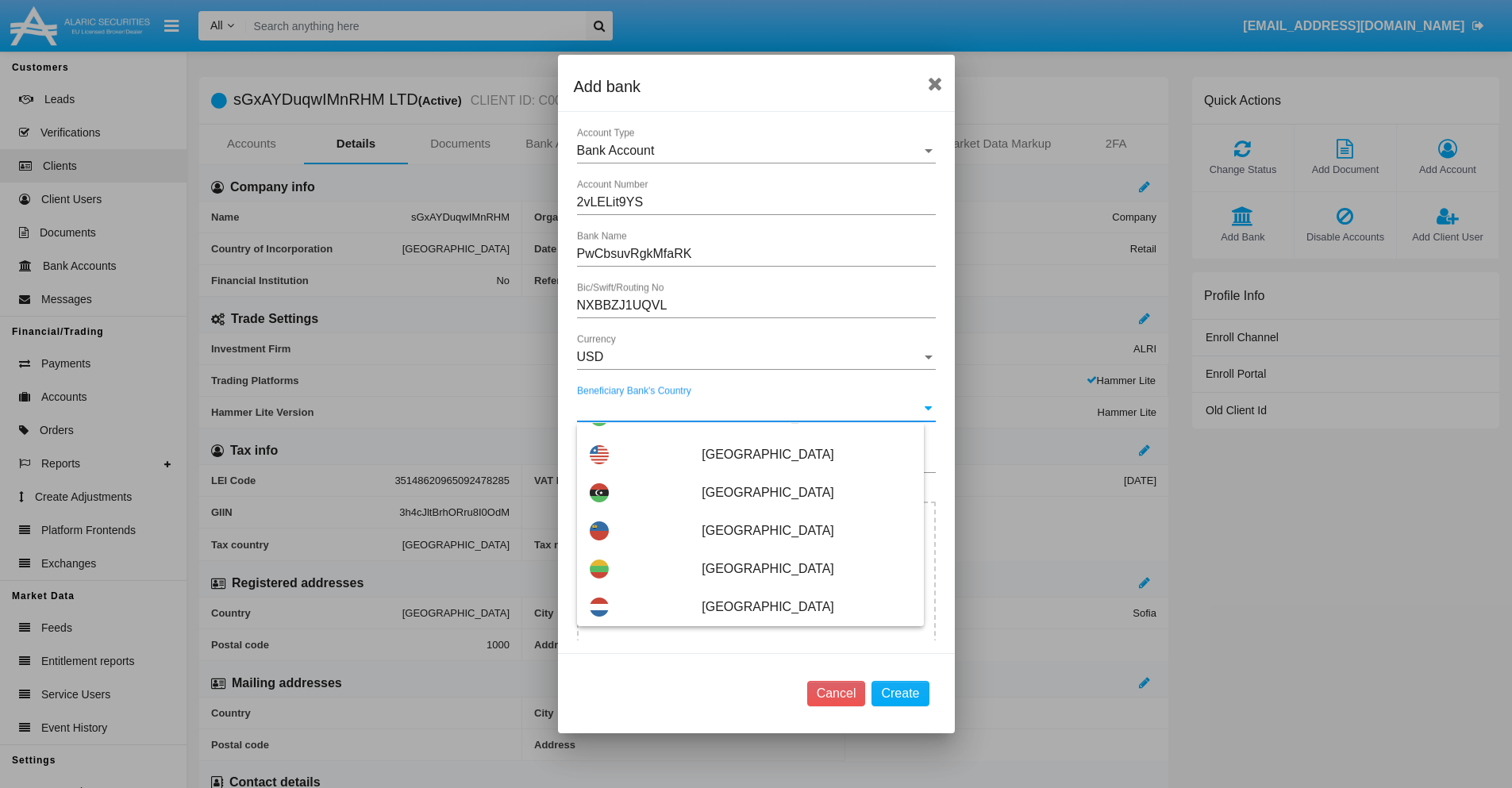 Image resolution: width=1512 pixels, height=788 pixels. Describe the element at coordinates (756, 86) in the screenshot. I see `div: Add bank` at that location.